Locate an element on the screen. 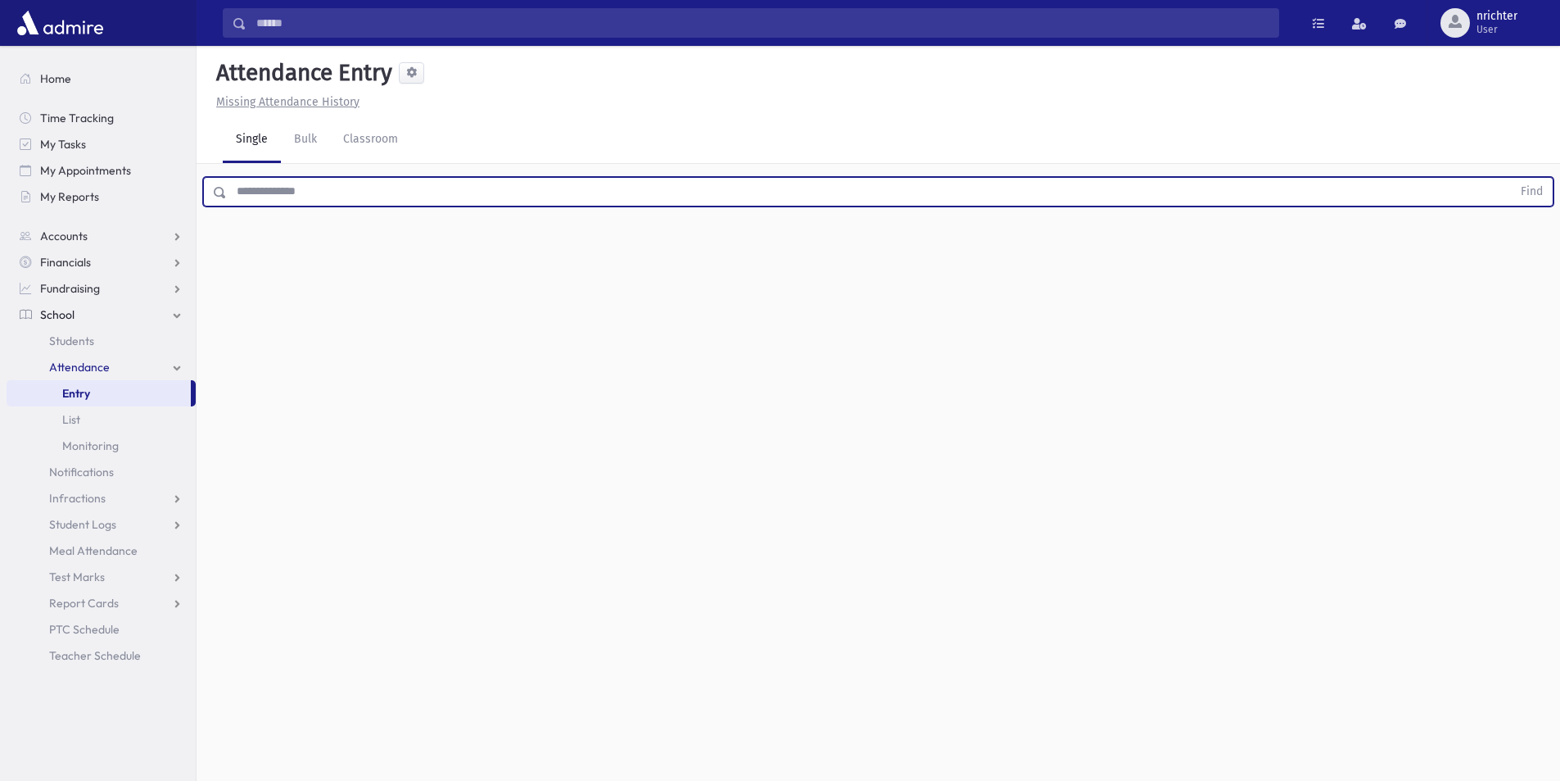 This screenshot has width=1560, height=781. span: Report Cards is located at coordinates (84, 603).